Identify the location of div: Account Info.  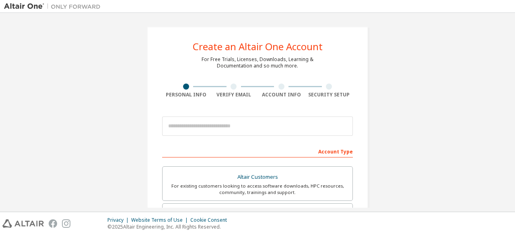
(281, 95).